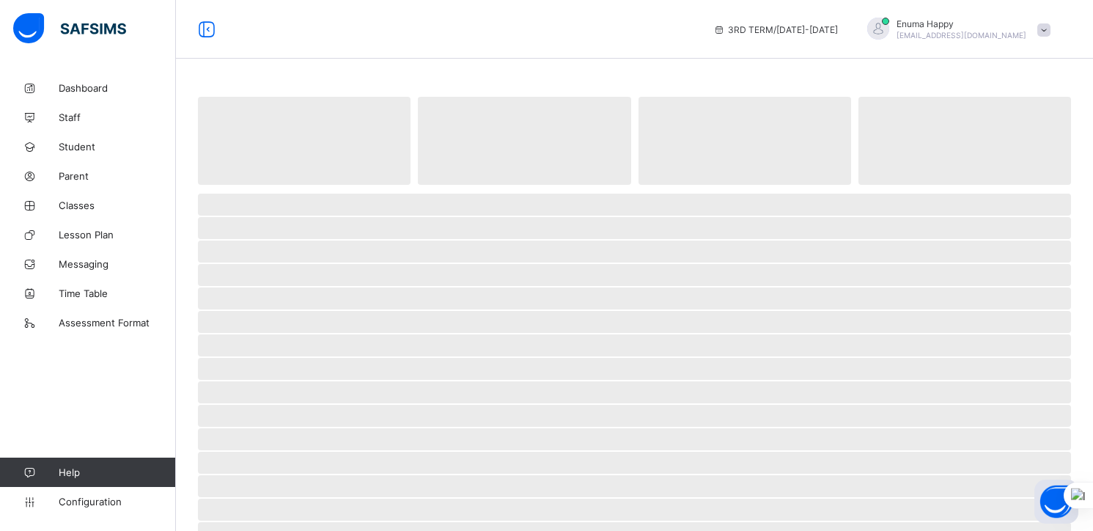 This screenshot has height=531, width=1093. Describe the element at coordinates (117, 323) in the screenshot. I see `span: Assessment Format` at that location.